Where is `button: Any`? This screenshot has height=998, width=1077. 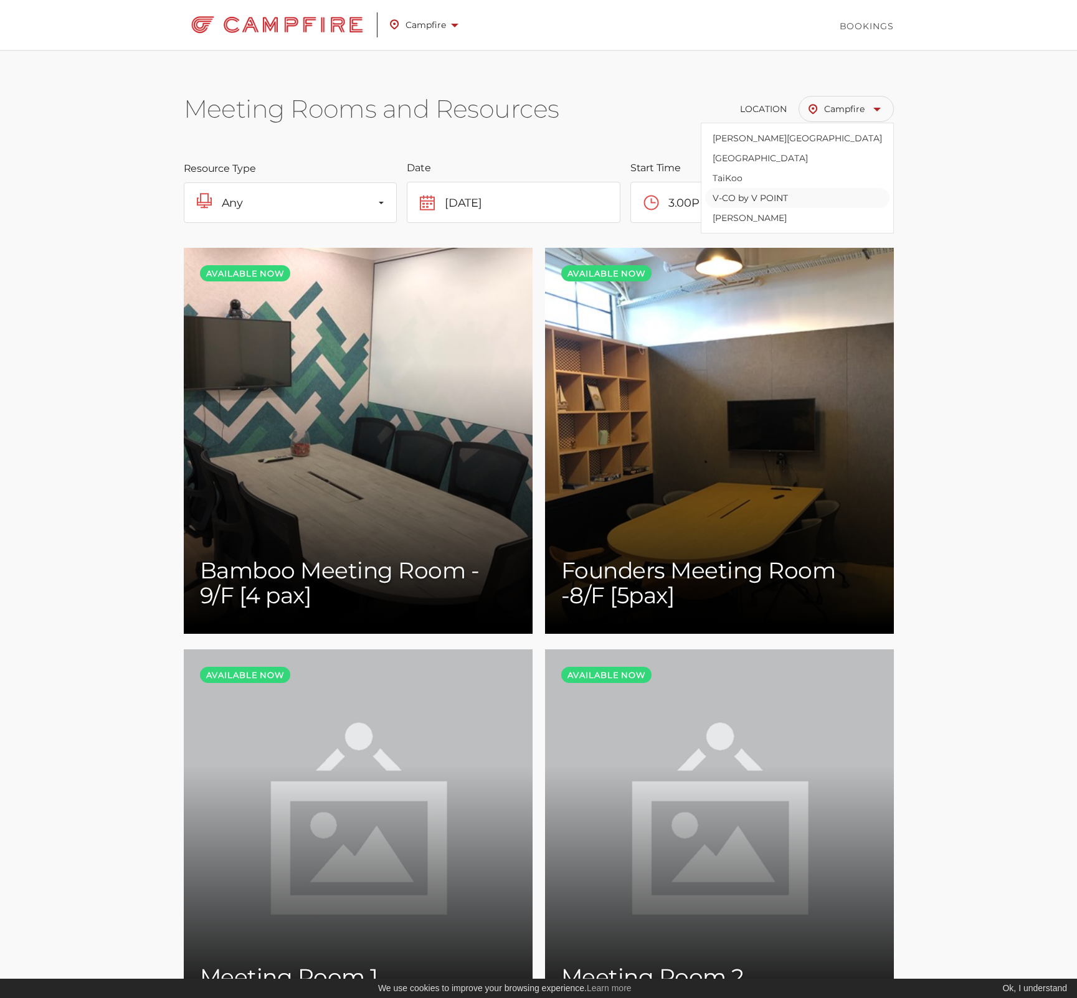 button: Any is located at coordinates (290, 202).